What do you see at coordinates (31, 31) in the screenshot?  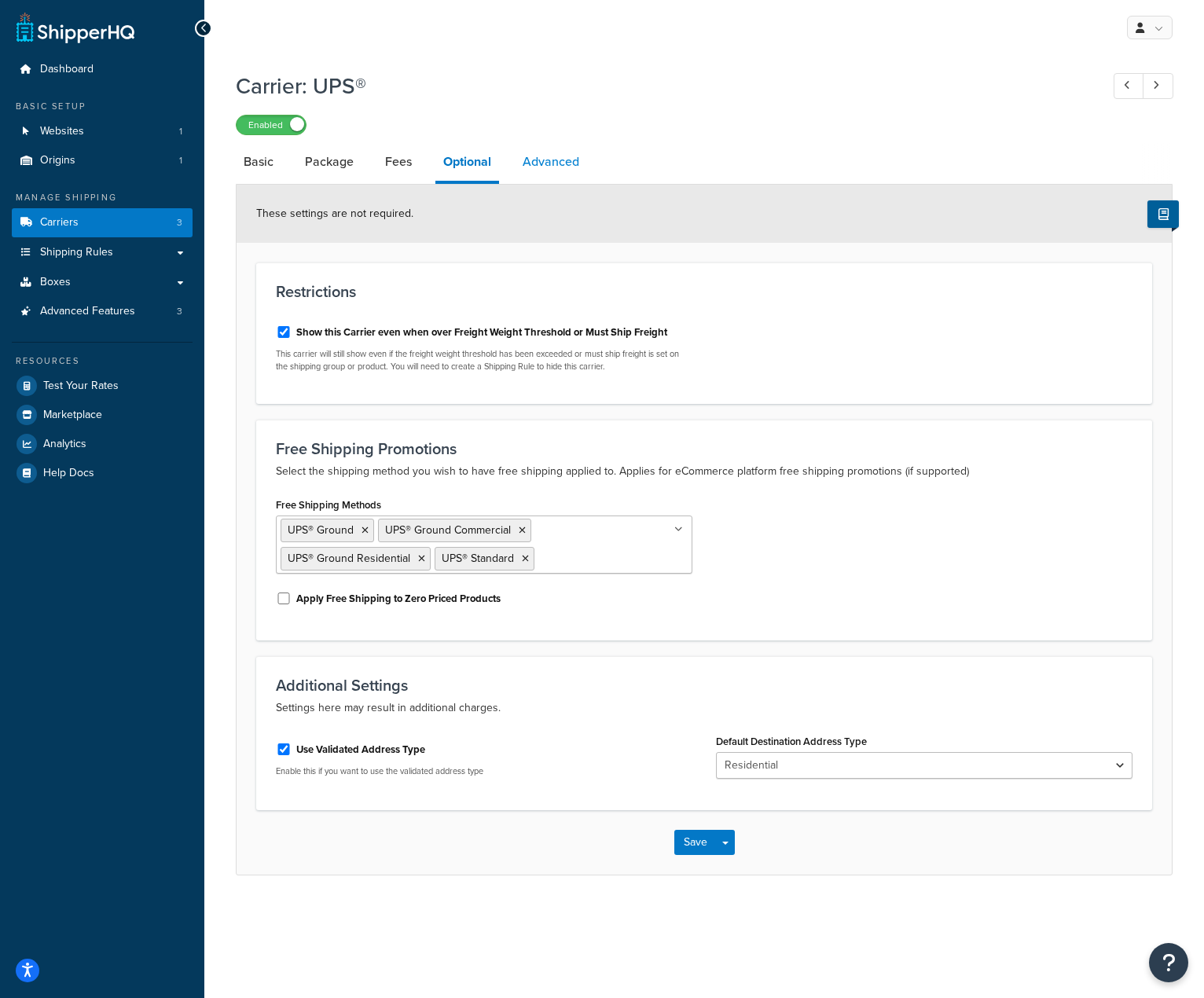 I see `img: logo_orange.svg` at bounding box center [31, 31].